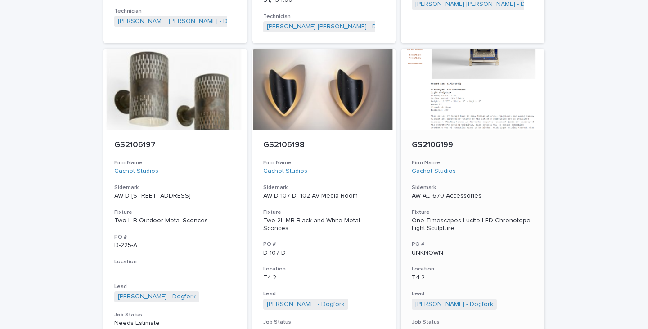 This screenshot has width=648, height=329. I want to click on p: AW D-107-D 102 AV Media Room, so click(324, 196).